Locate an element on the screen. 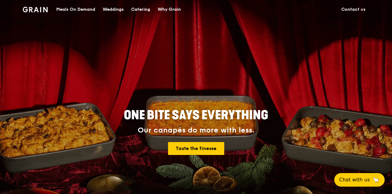  span: ONE BITE SAYS EVERYTHING is located at coordinates (196, 115).